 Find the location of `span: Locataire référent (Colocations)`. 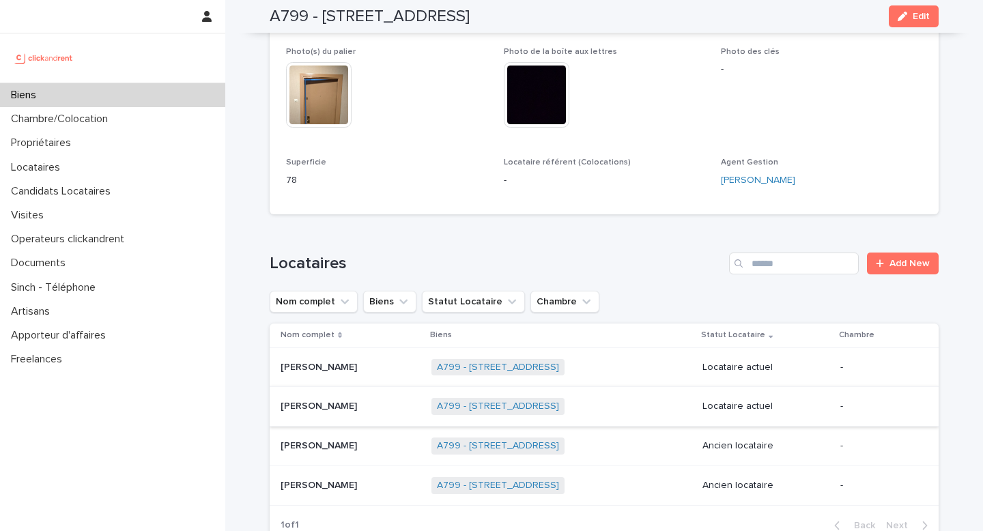

span: Locataire référent (Colocations) is located at coordinates (567, 162).